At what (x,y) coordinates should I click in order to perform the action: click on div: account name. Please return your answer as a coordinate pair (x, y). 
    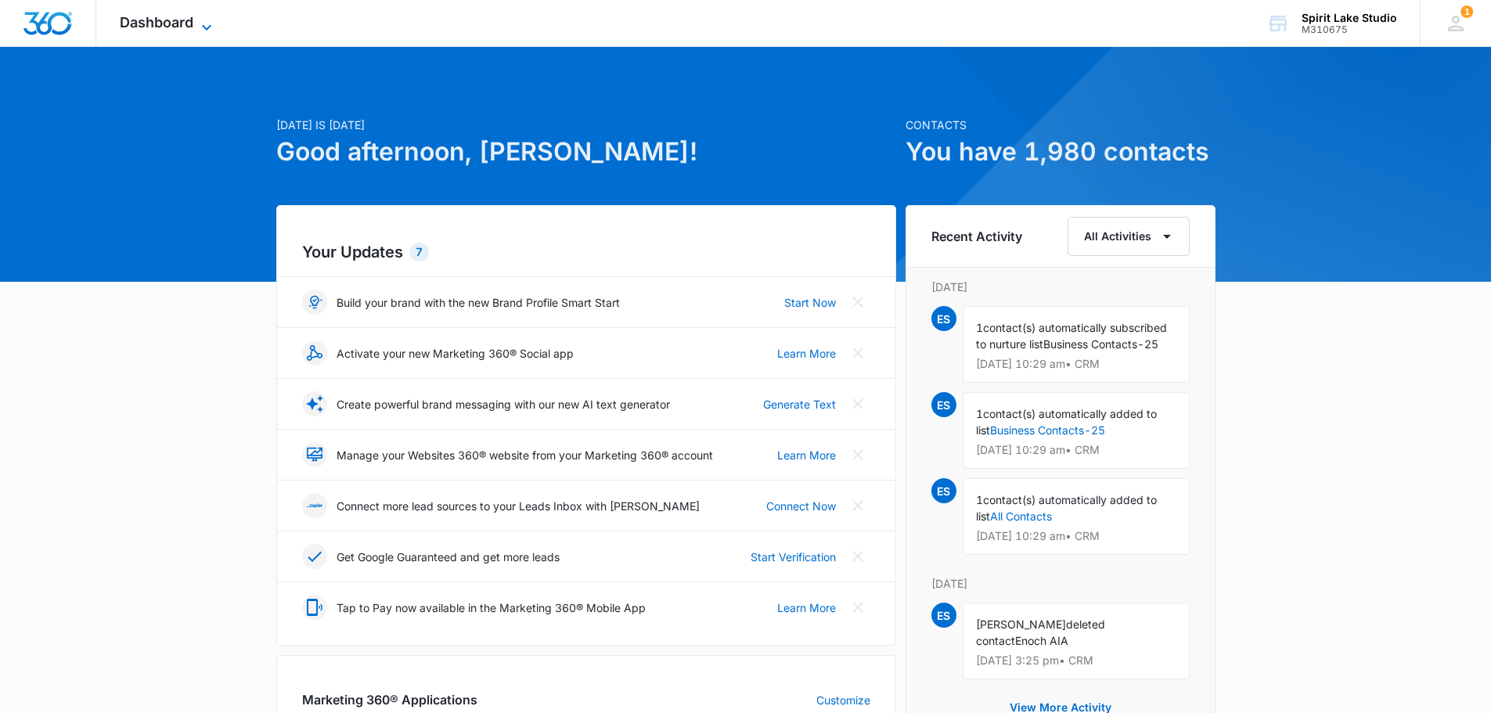
    Looking at the image, I should click on (1349, 18).